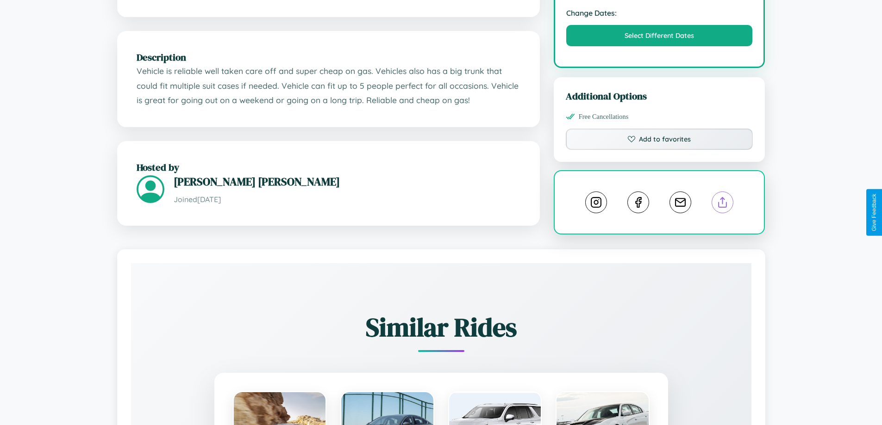  What do you see at coordinates (659, 139) in the screenshot?
I see `button: Add to favorites` at bounding box center [659, 139].